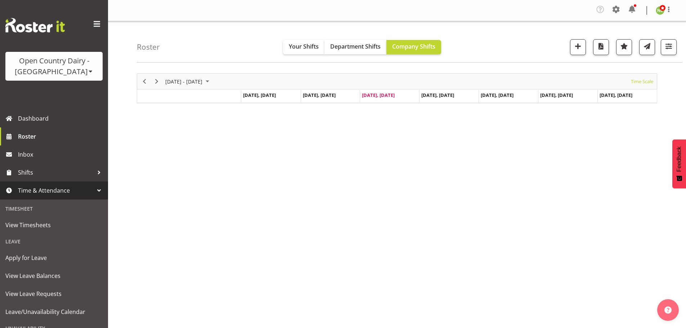 This screenshot has width=686, height=328. Describe the element at coordinates (54, 276) in the screenshot. I see `a: View Leave Balances` at that location.